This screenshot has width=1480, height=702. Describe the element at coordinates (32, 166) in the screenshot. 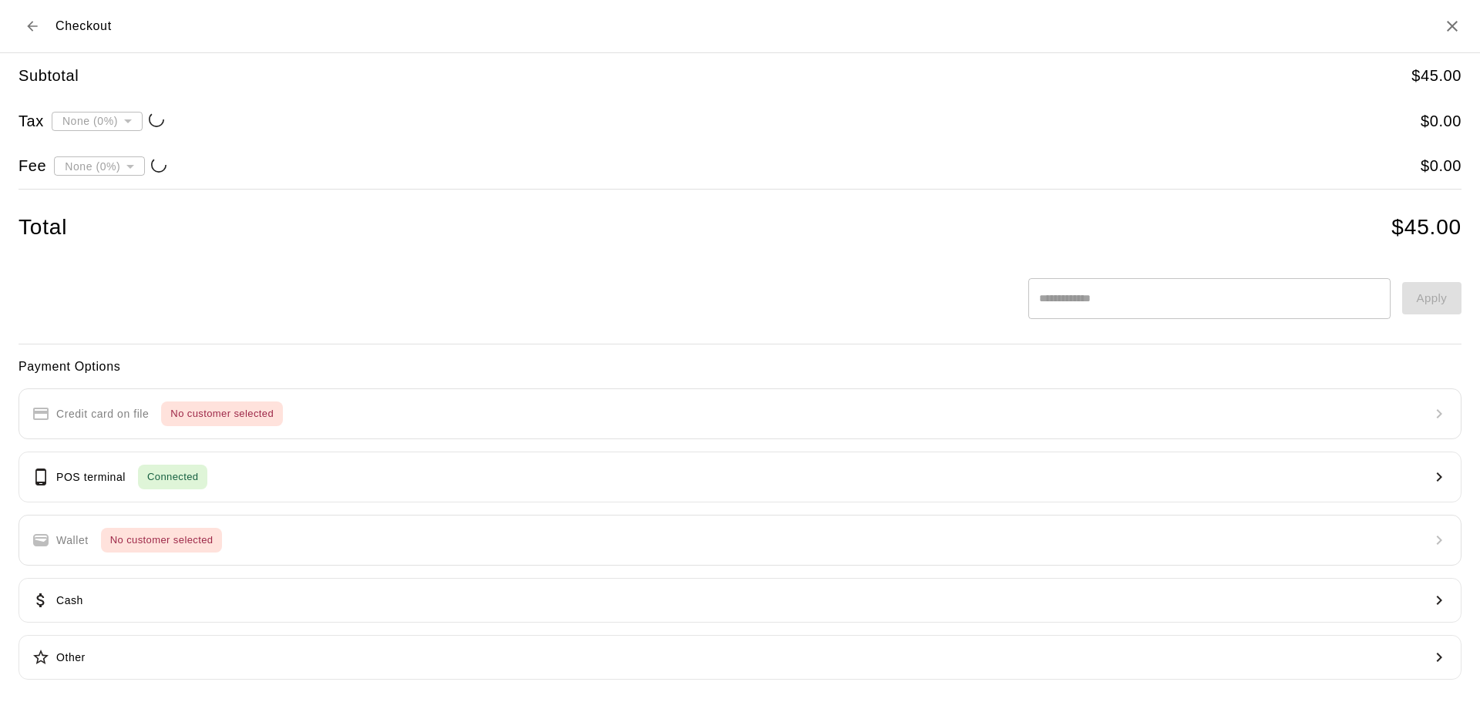

I see `h5: Fee` at that location.